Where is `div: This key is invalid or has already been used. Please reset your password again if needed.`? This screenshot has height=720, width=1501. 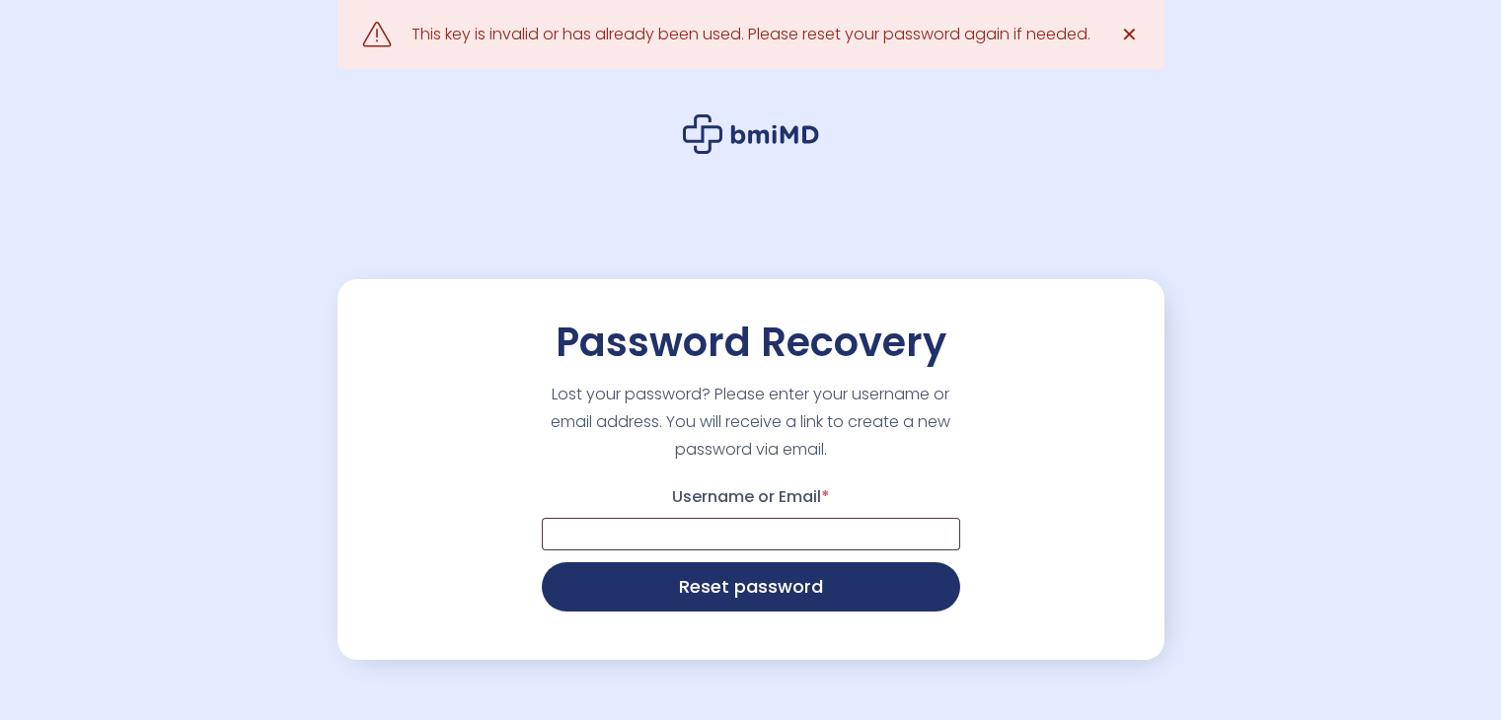
div: This key is invalid or has already been used. Please reset your password again if needed. is located at coordinates (751, 35).